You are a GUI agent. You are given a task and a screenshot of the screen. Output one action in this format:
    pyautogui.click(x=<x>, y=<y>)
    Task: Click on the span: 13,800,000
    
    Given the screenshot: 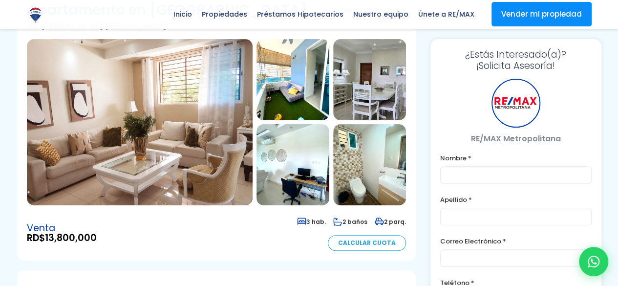 What is the action you would take?
    pyautogui.click(x=71, y=237)
    